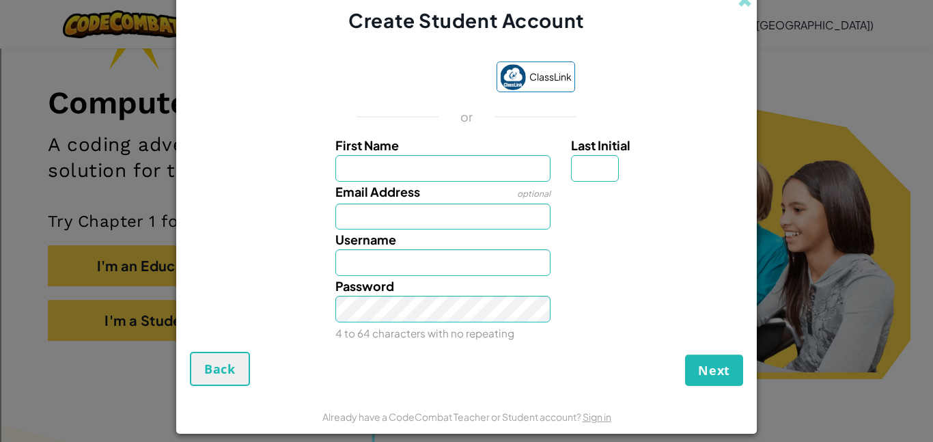  What do you see at coordinates (550, 76) in the screenshot?
I see `span: ClassLink` at bounding box center [550, 76].